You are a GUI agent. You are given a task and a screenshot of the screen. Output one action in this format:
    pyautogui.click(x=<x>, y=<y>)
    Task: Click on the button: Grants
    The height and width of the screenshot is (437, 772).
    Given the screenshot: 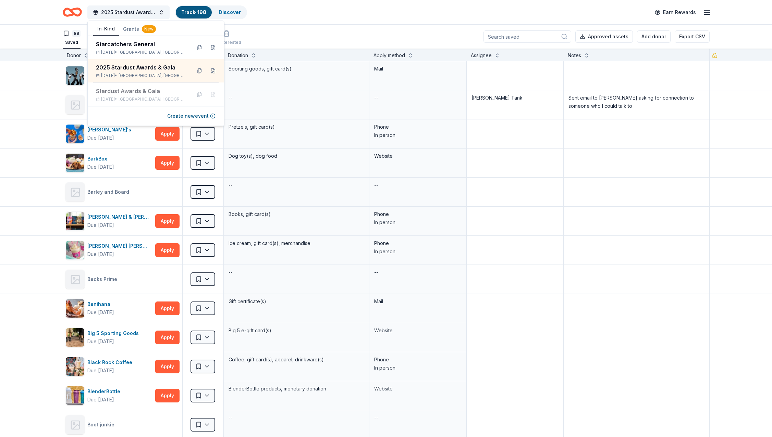 What is the action you would take?
    pyautogui.click(x=139, y=29)
    